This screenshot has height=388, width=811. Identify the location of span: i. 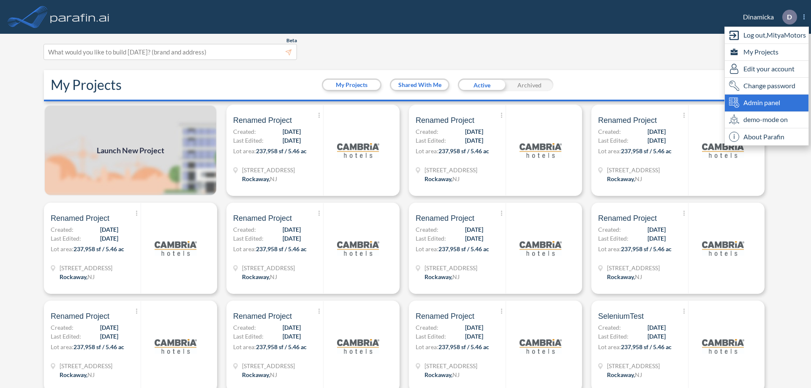
(734, 137).